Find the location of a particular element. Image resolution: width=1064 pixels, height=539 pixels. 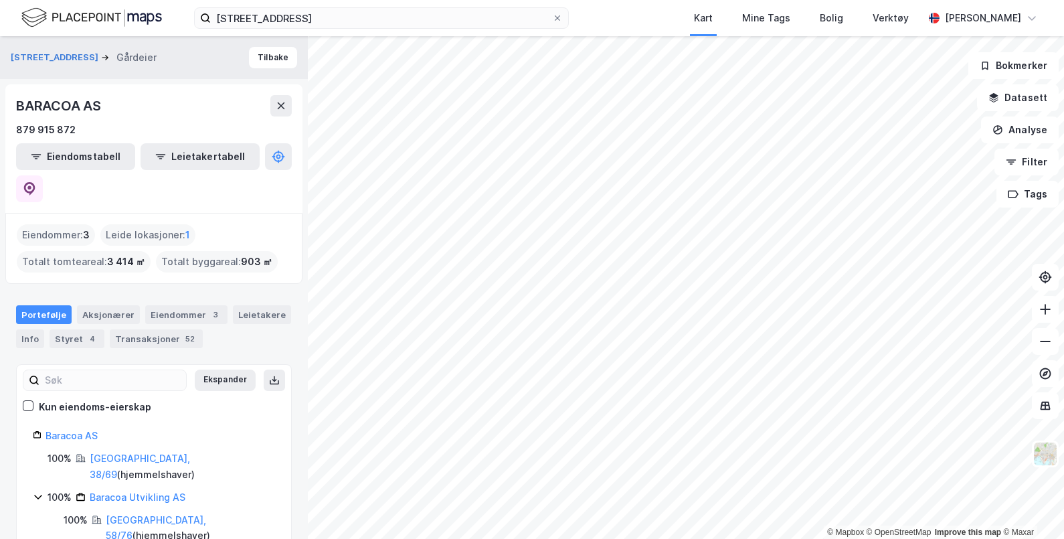

span: 1 is located at coordinates (187, 235).